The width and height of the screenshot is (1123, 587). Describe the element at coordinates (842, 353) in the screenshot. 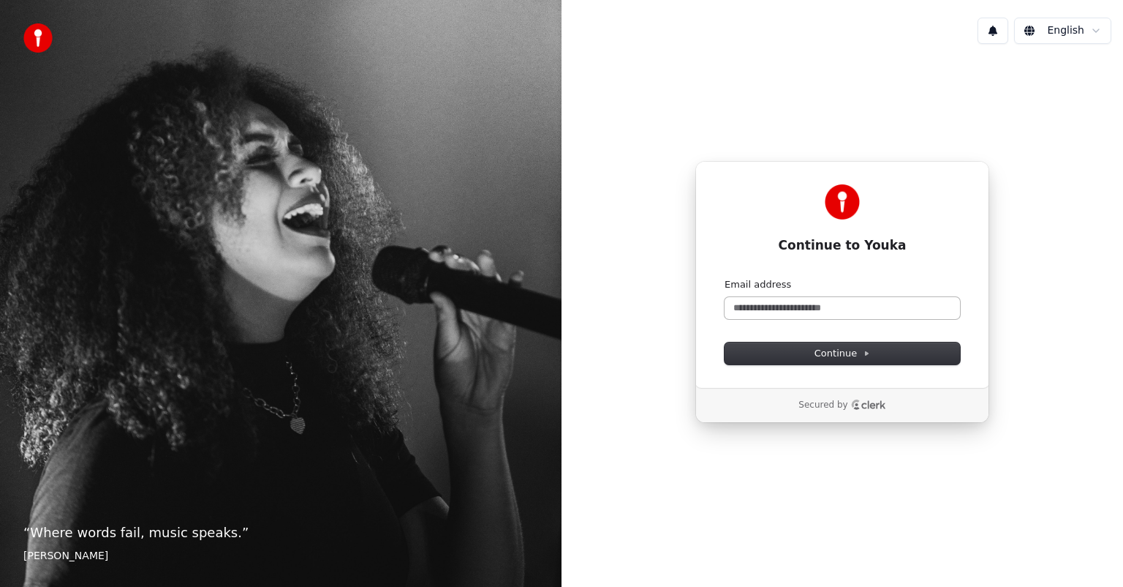

I see `button: Continue` at that location.